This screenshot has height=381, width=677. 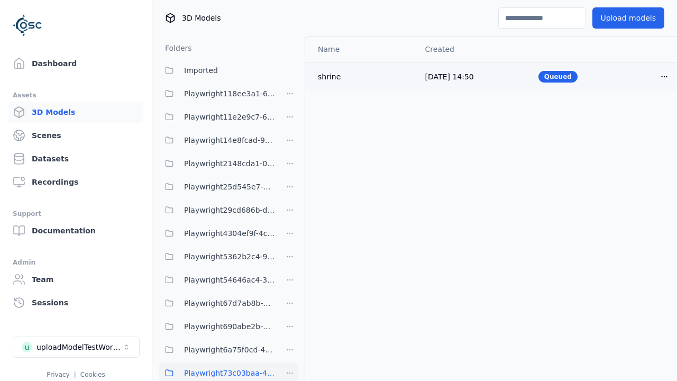 What do you see at coordinates (229, 187) in the screenshot?
I see `span: Playwright25d545e7-ff08-4d3b-b8cd-ba97913ee80b` at bounding box center [229, 187].